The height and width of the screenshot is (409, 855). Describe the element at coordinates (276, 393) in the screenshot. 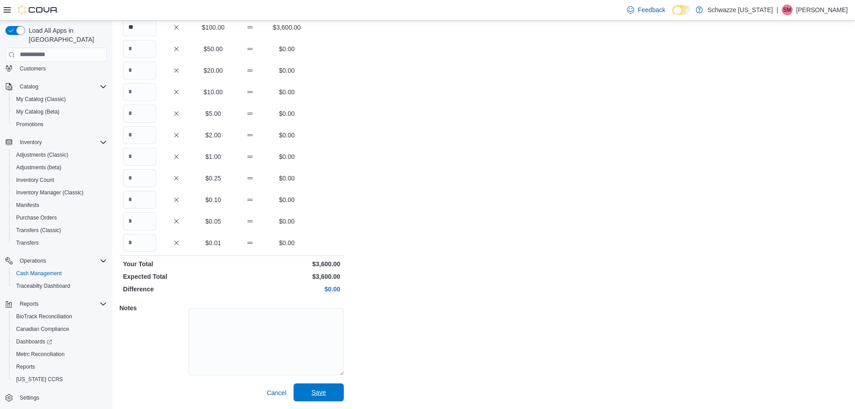

I see `button: Cancel` at that location.